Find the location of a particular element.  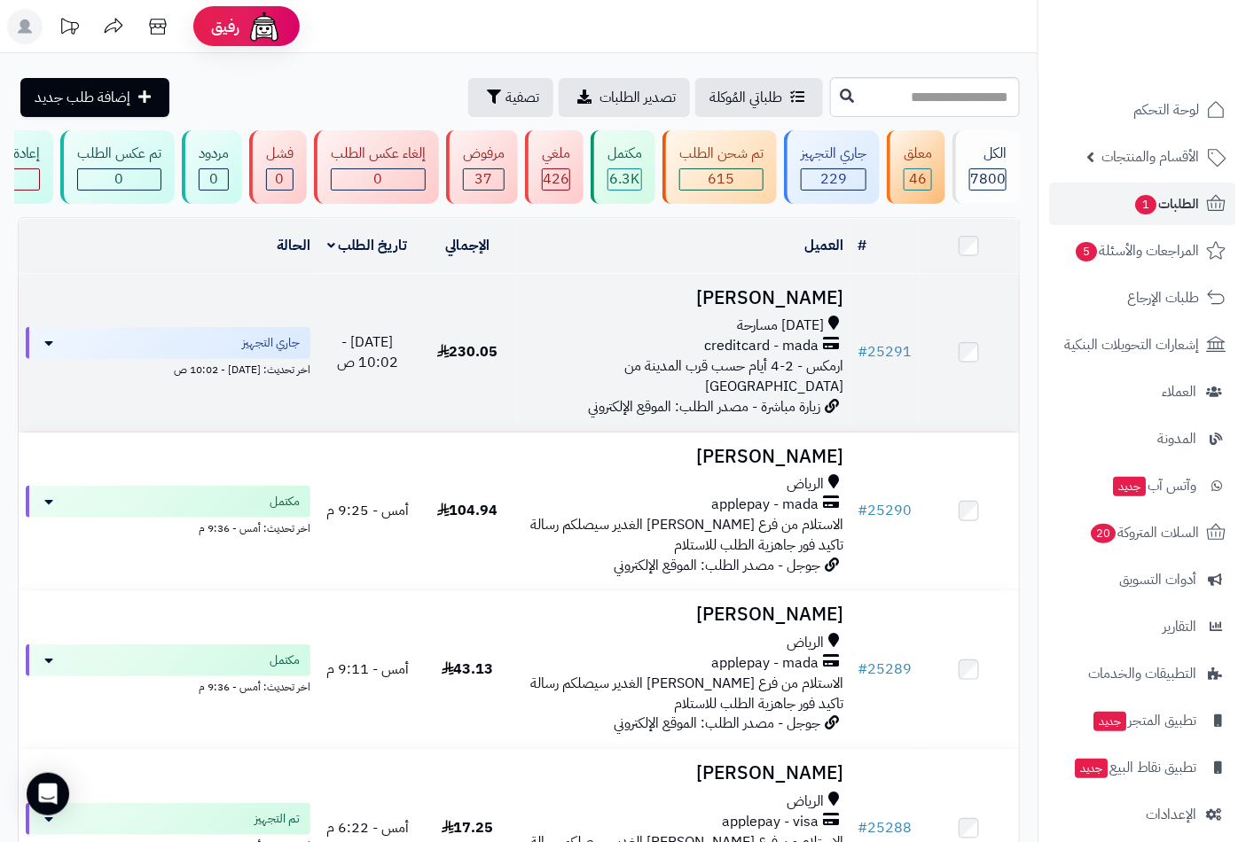

span: العملاء is located at coordinates (1179, 392).